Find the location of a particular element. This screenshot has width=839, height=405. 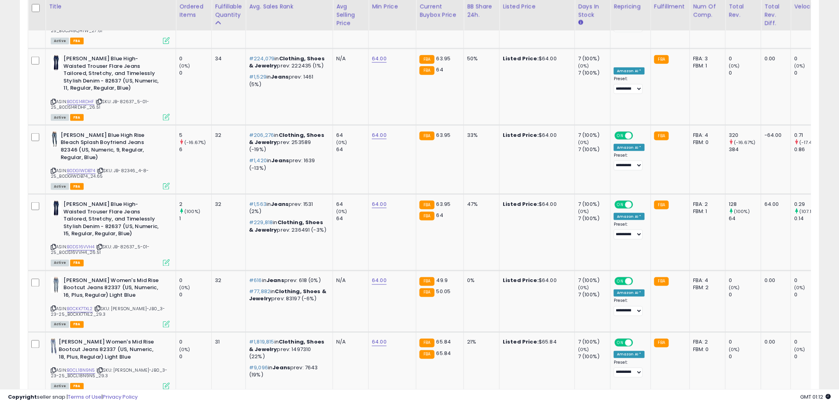

div: FBA: 3 is located at coordinates (706, 59).